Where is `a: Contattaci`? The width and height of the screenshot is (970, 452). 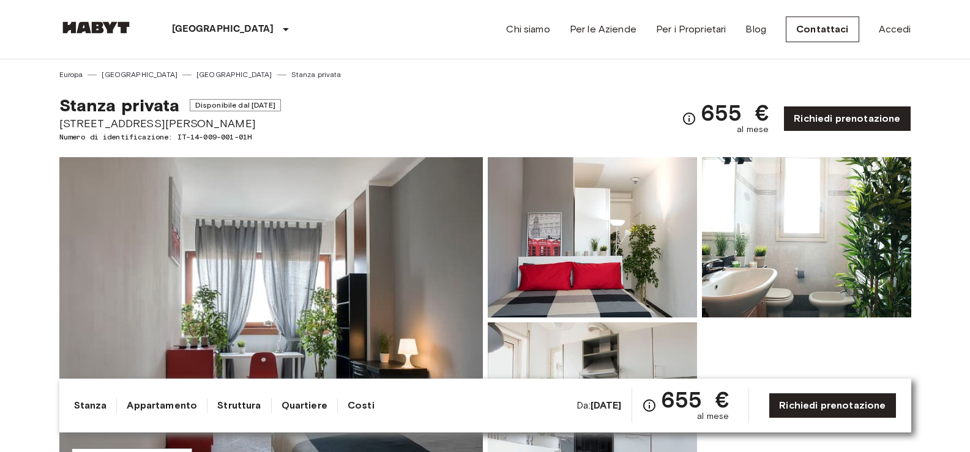
a: Contattaci is located at coordinates (822, 29).